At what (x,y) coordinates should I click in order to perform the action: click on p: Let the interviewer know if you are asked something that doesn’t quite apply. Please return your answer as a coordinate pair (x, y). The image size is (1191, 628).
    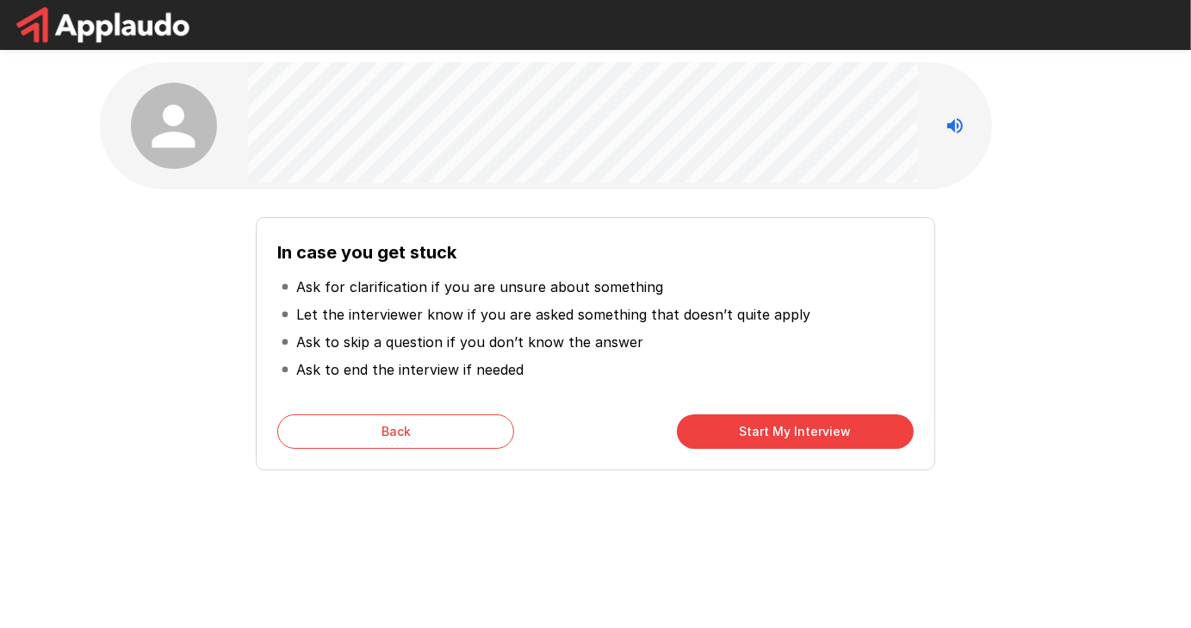
    Looking at the image, I should click on (553, 314).